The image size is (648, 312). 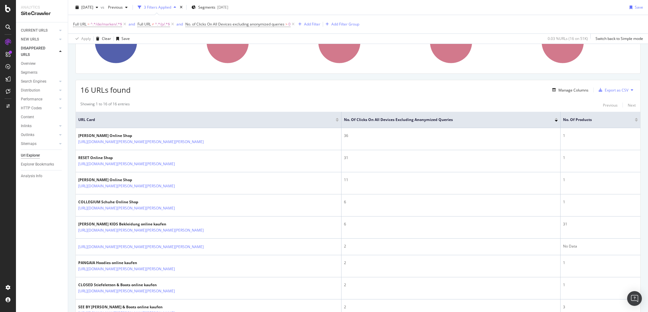 I want to click on span: 16 URLs found, so click(x=105, y=90).